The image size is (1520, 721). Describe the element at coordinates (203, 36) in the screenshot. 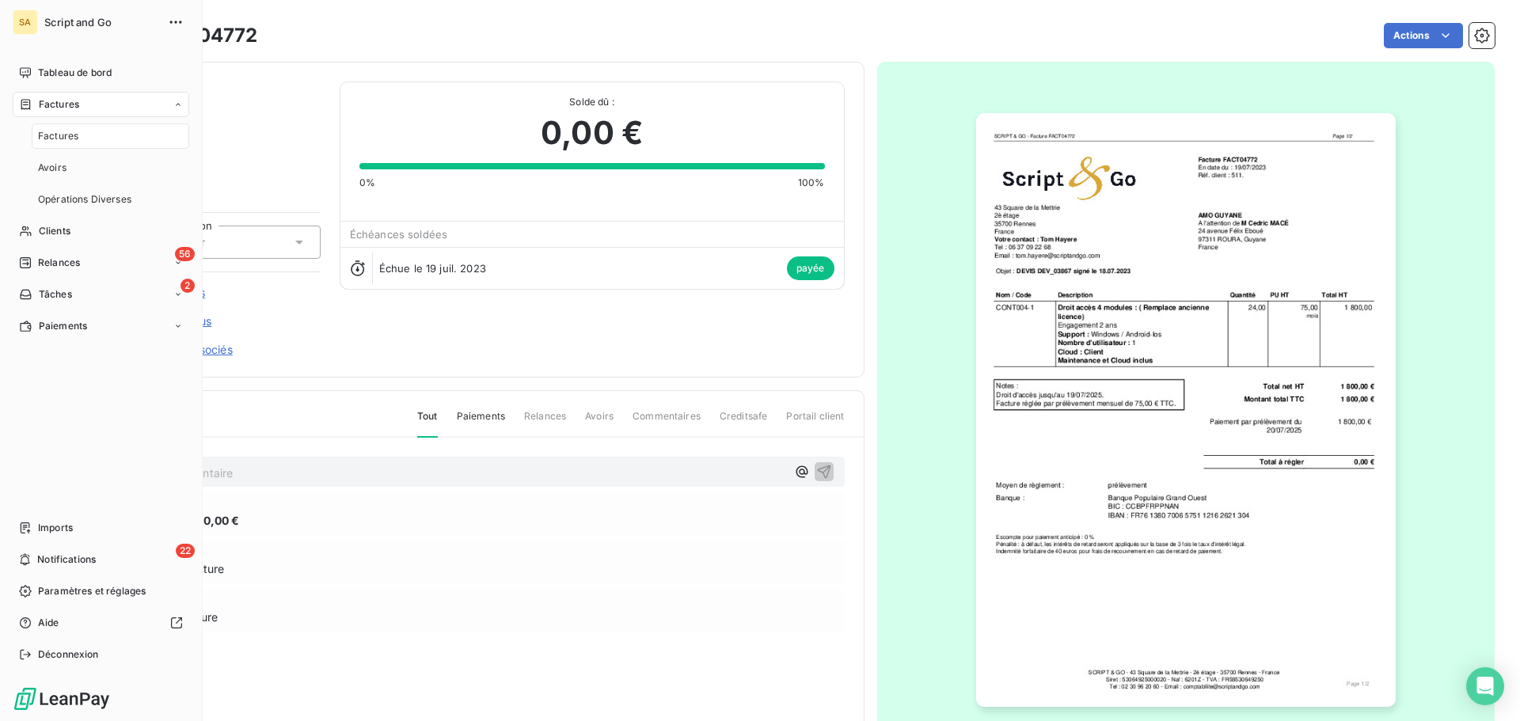

I see `h3: FACT04772` at that location.